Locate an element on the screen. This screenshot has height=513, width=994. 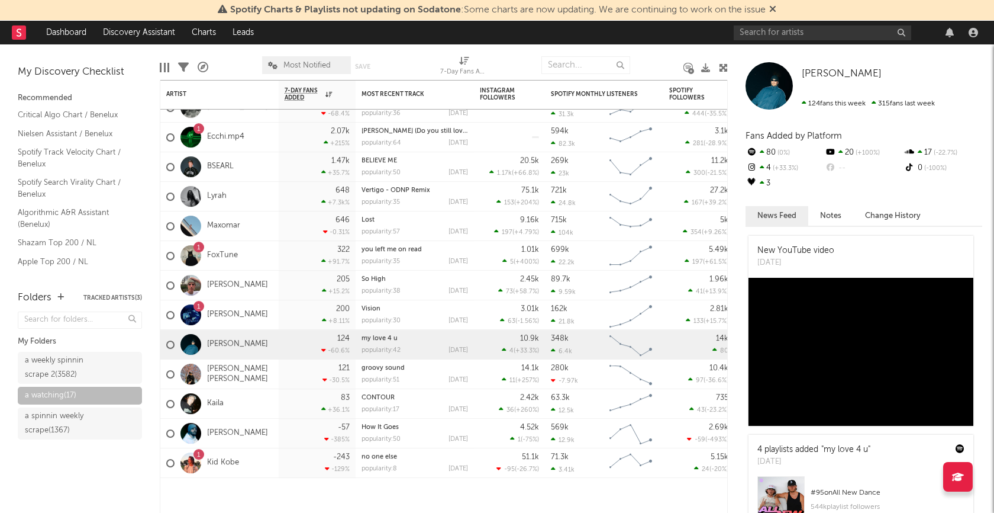
button: Save is located at coordinates (363, 66).